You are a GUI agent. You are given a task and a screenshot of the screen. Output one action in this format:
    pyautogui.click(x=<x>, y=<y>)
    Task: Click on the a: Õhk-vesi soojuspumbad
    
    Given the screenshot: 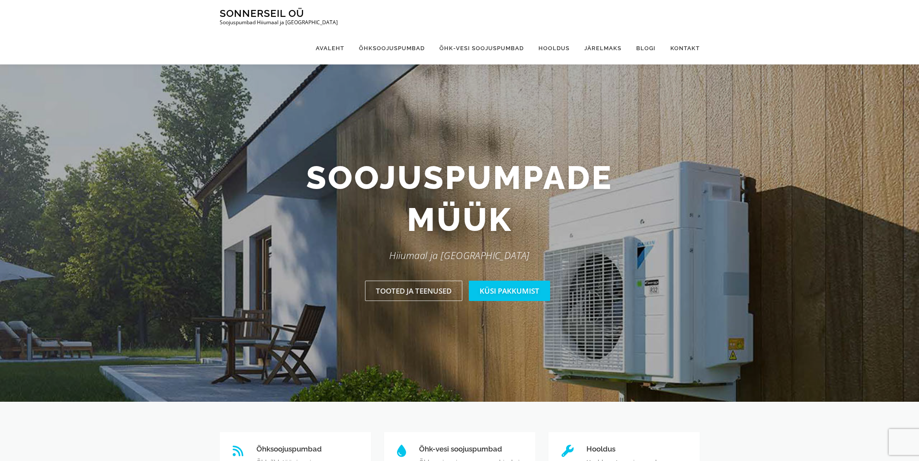 What is the action you would take?
    pyautogui.click(x=481, y=48)
    